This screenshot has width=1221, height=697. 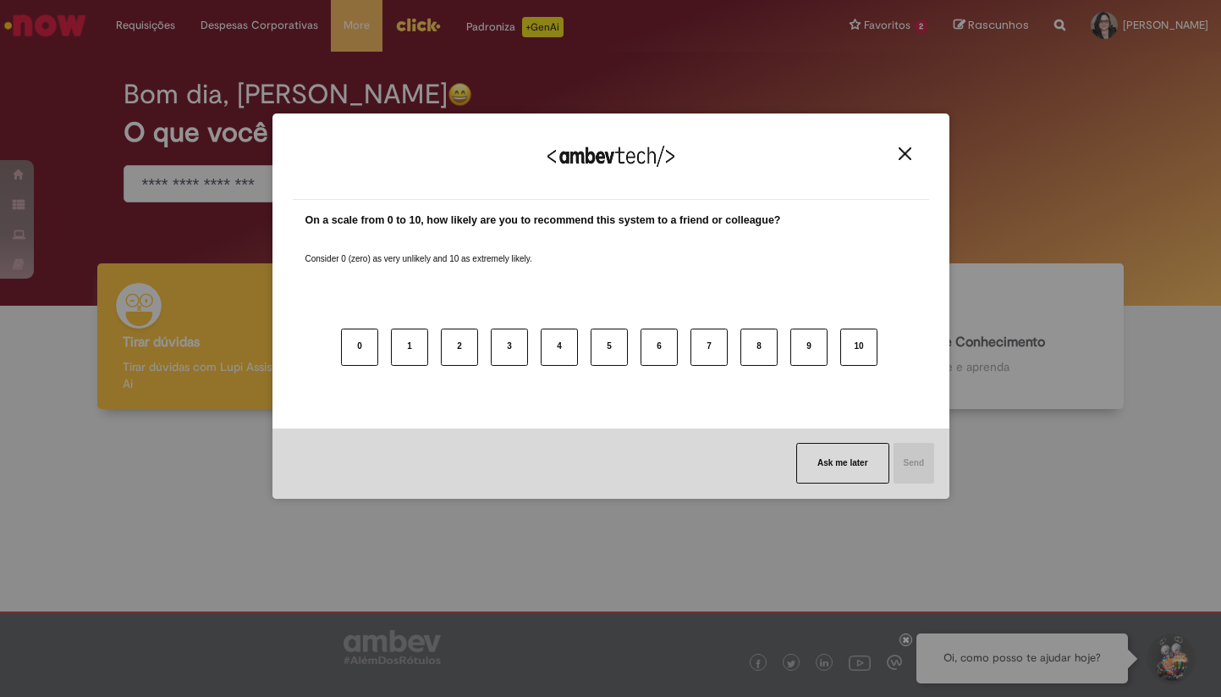 What do you see at coordinates (859, 347) in the screenshot?
I see `button: 10` at bounding box center [859, 347].